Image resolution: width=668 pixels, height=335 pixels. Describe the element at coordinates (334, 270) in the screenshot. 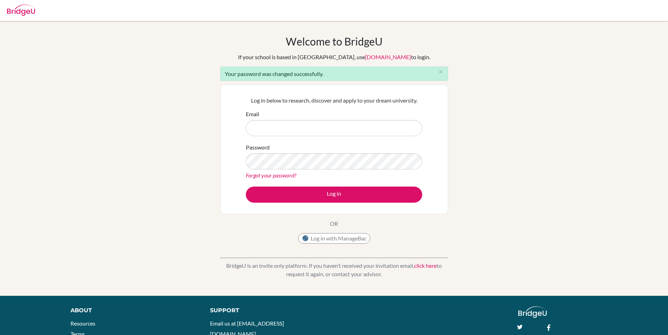

I see `p: BridgeU is an invite only platform. If you haven’t received your invitation email, to request it ...` at that location.